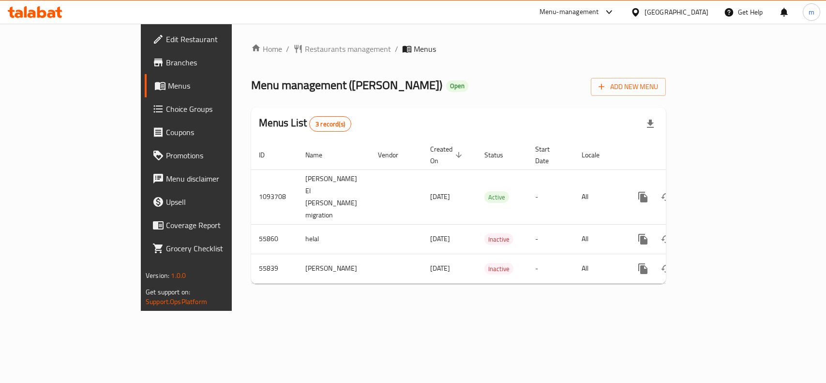 The height and width of the screenshot is (383, 826). What do you see at coordinates (218, 225) in the screenshot?
I see `span: Coverage Report` at bounding box center [218, 225].